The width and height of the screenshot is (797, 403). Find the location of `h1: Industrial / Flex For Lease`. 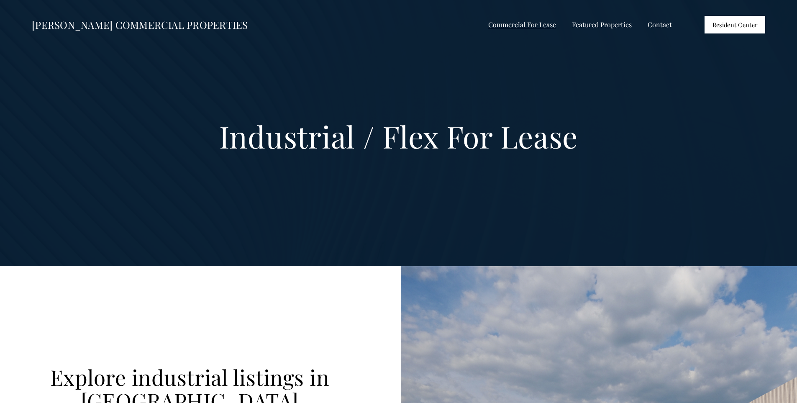

h1: Industrial / Flex For Lease is located at coordinates (399, 136).